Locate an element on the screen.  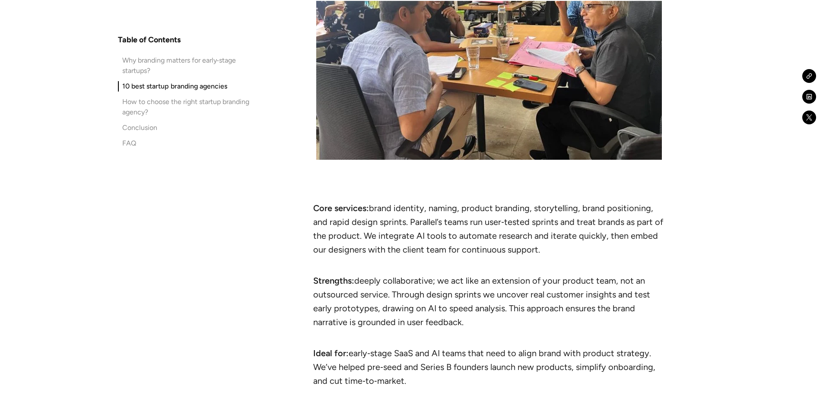
div: 10 best startup branding agencies is located at coordinates (175, 86).